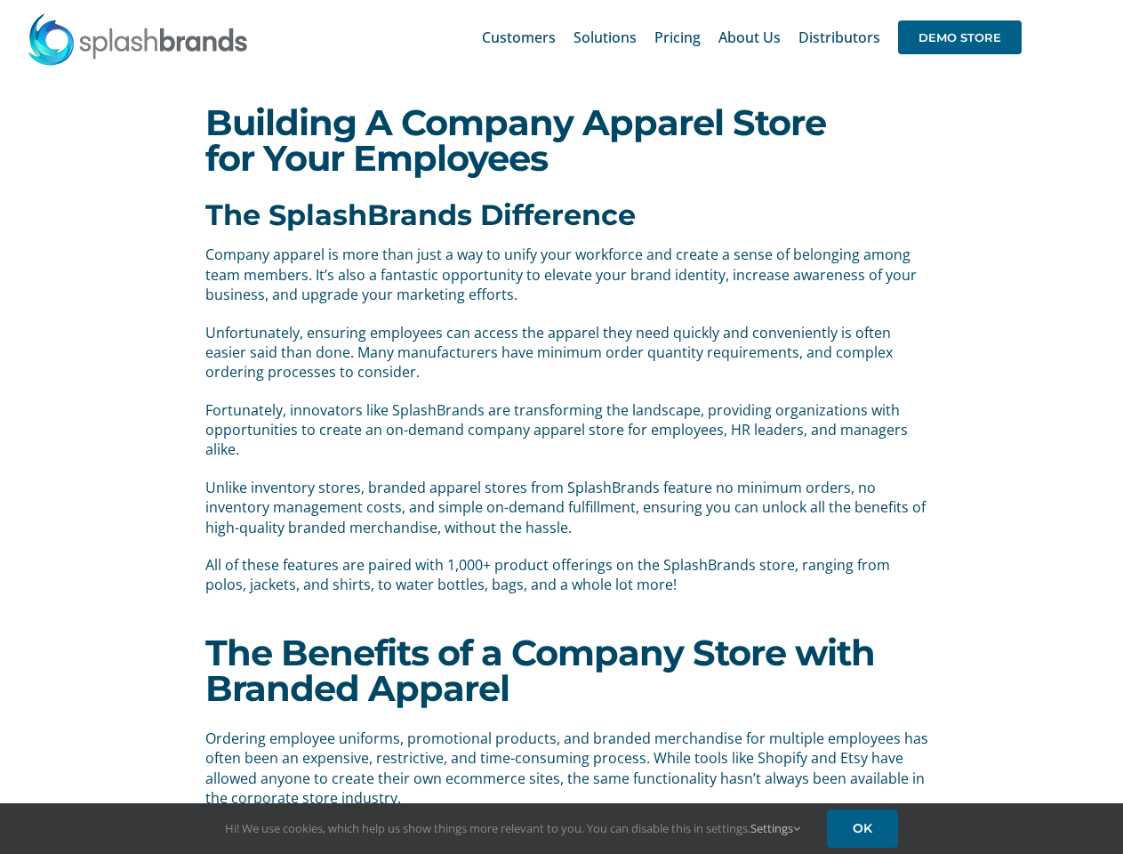 This screenshot has height=854, width=1123. Describe the element at coordinates (519, 37) in the screenshot. I see `a: Customers` at that location.